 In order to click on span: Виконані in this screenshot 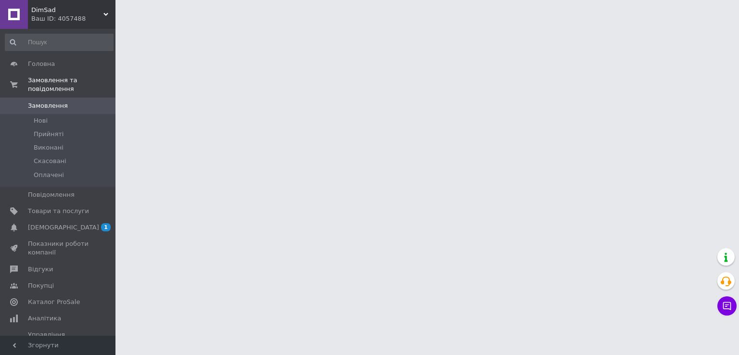, I will do `click(49, 148)`.